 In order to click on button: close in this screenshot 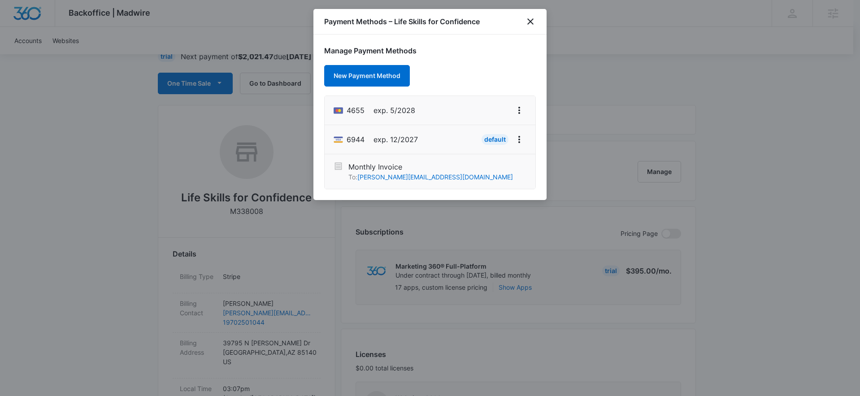, I will do `click(530, 22)`.